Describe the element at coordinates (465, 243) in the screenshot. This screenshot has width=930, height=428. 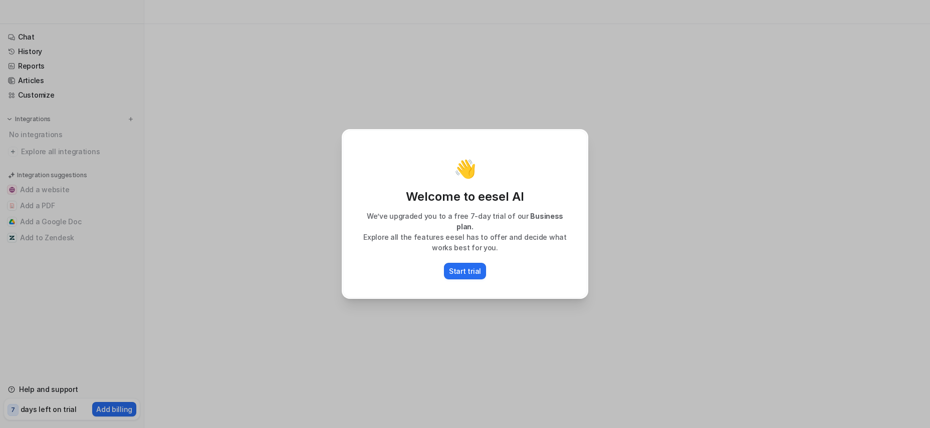
I see `p: Explore all the features eesel has to offer and decide what works best for you.` at that location.